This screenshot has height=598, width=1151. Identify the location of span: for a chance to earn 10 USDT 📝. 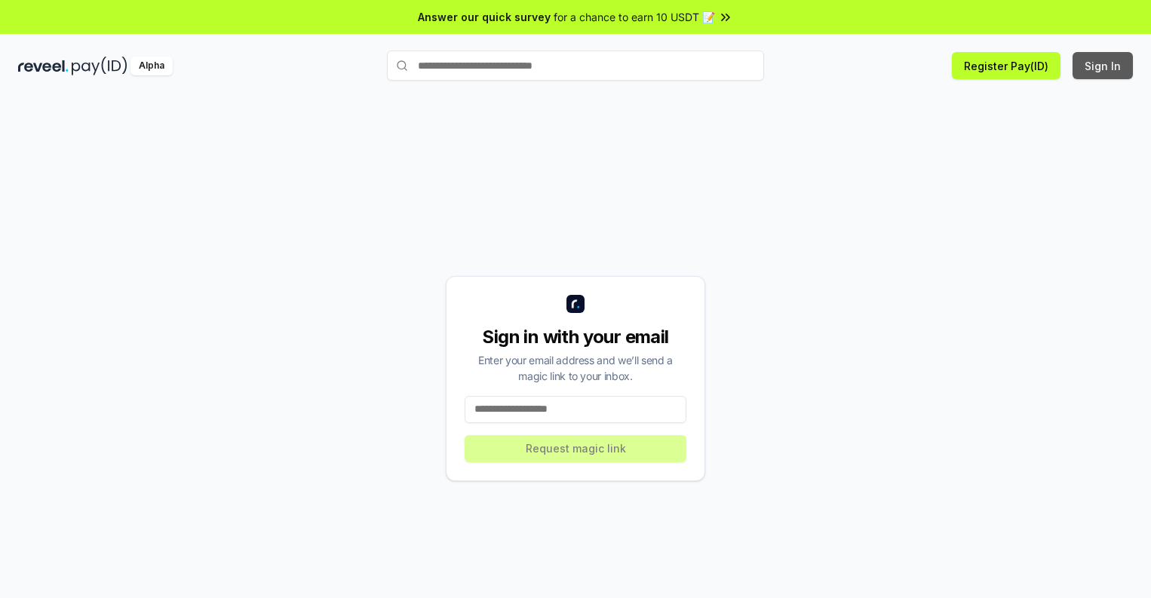
(635, 17).